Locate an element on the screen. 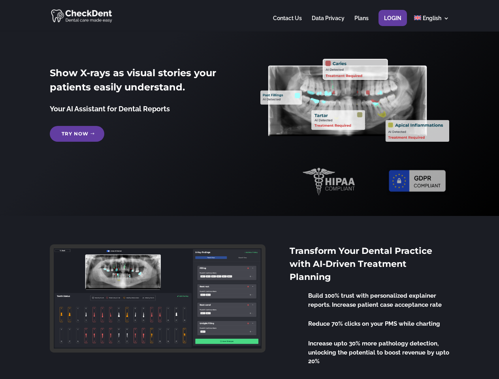  a: Try Now is located at coordinates (77, 134).